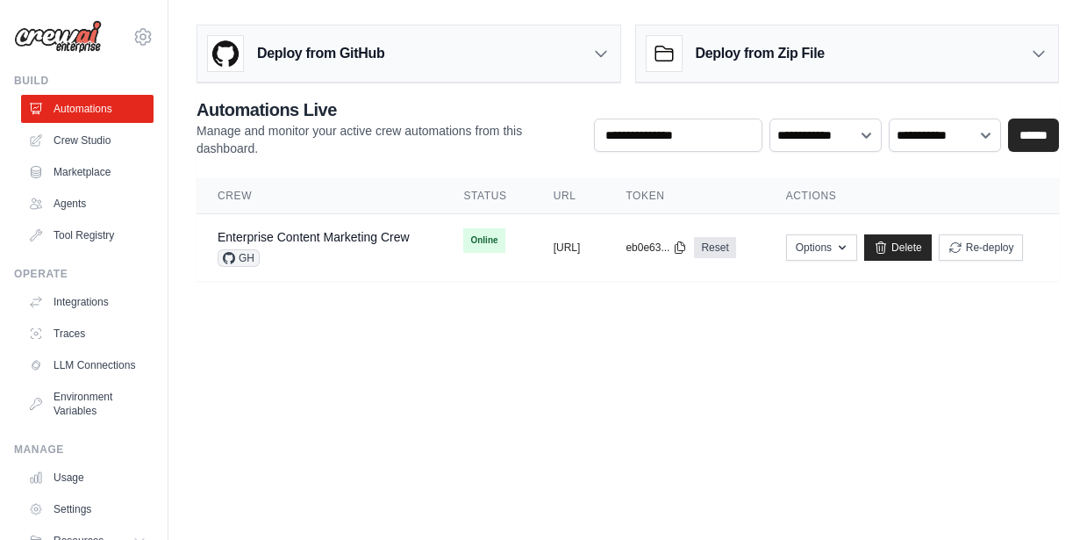 The image size is (1087, 540). Describe the element at coordinates (388, 140) in the screenshot. I see `p: Manage and monitor your active crew automations from this dashboard.` at that location.